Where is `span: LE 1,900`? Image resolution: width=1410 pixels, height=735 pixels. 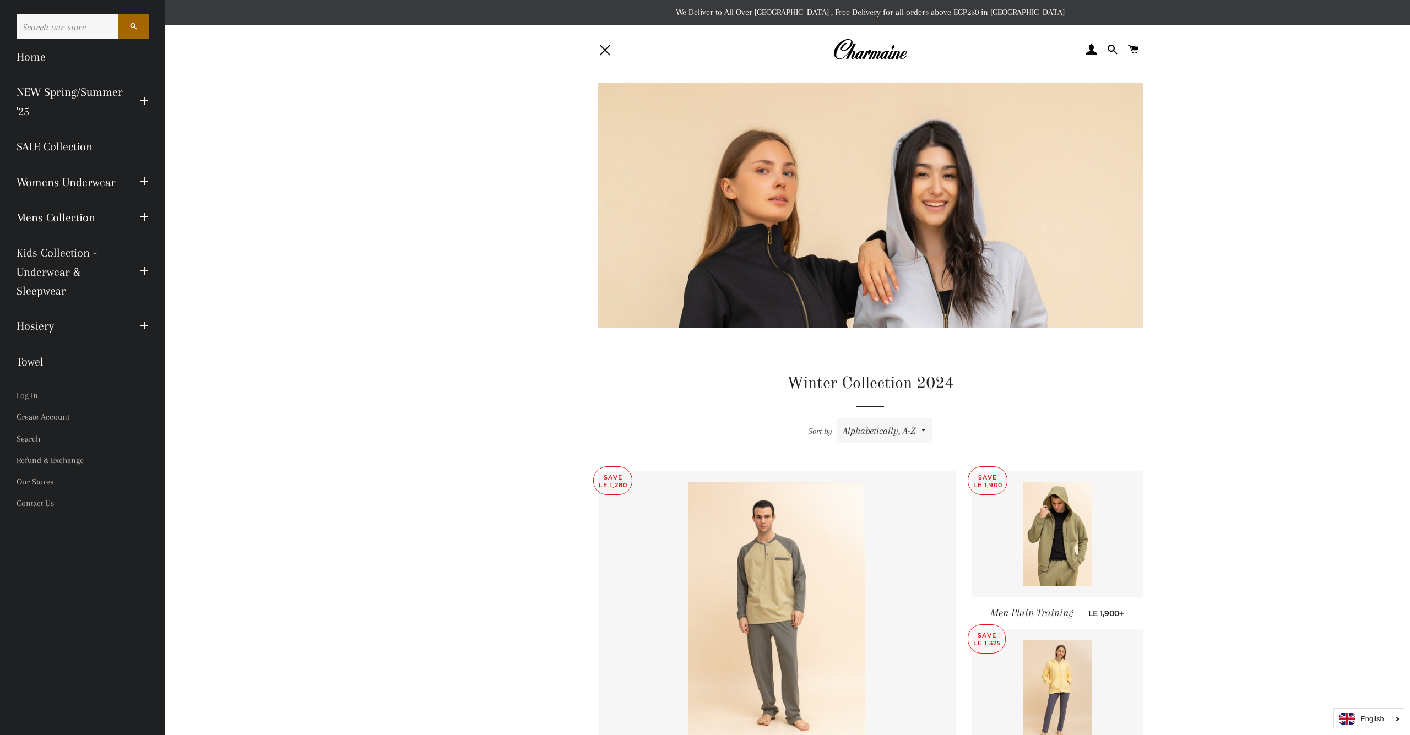
span: LE 1,900 is located at coordinates (1106, 614).